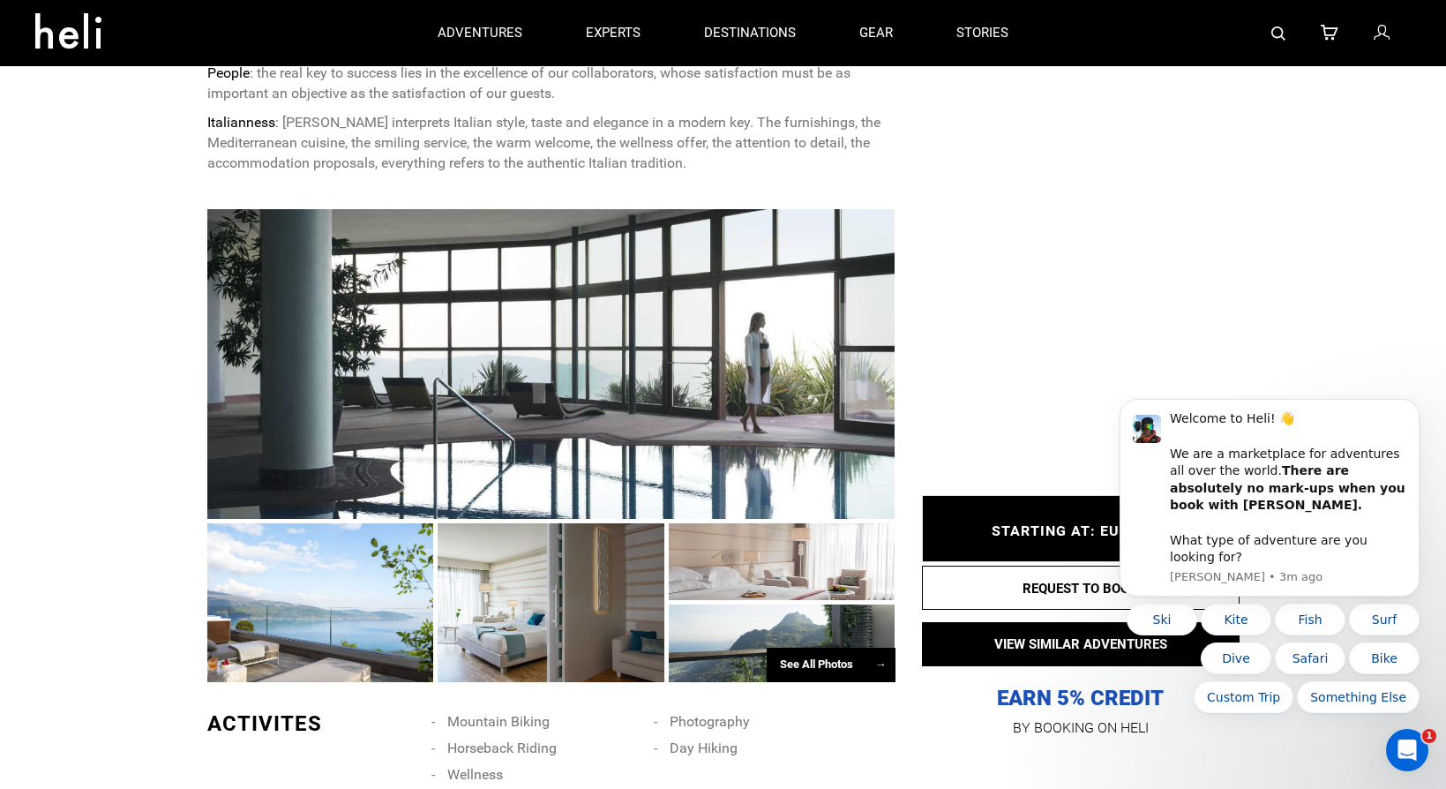 This screenshot has width=1446, height=789. Describe the element at coordinates (613, 33) in the screenshot. I see `p: experts` at that location.